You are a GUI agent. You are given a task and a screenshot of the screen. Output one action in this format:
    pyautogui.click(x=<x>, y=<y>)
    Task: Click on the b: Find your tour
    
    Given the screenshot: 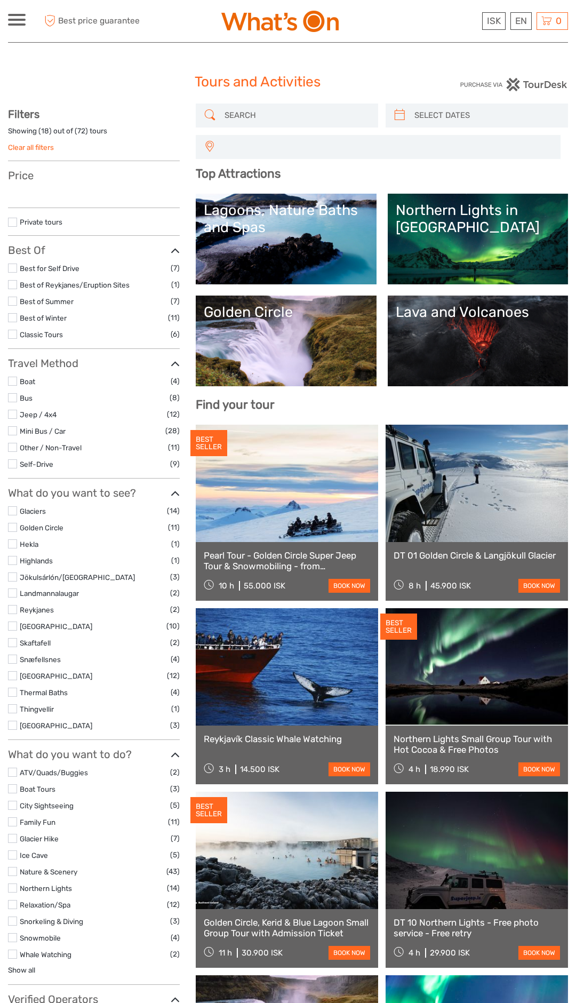 What is the action you would take?
    pyautogui.click(x=235, y=405)
    